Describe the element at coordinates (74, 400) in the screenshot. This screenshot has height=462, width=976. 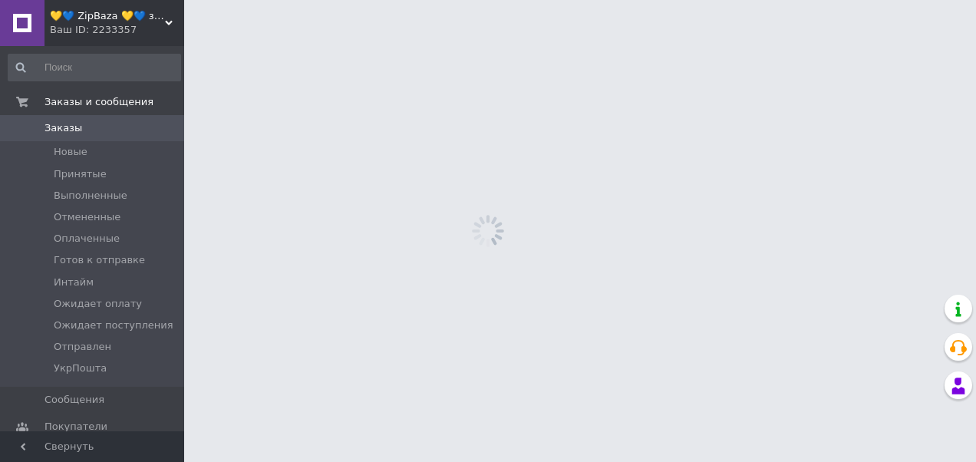
I see `span: Сообщения` at that location.